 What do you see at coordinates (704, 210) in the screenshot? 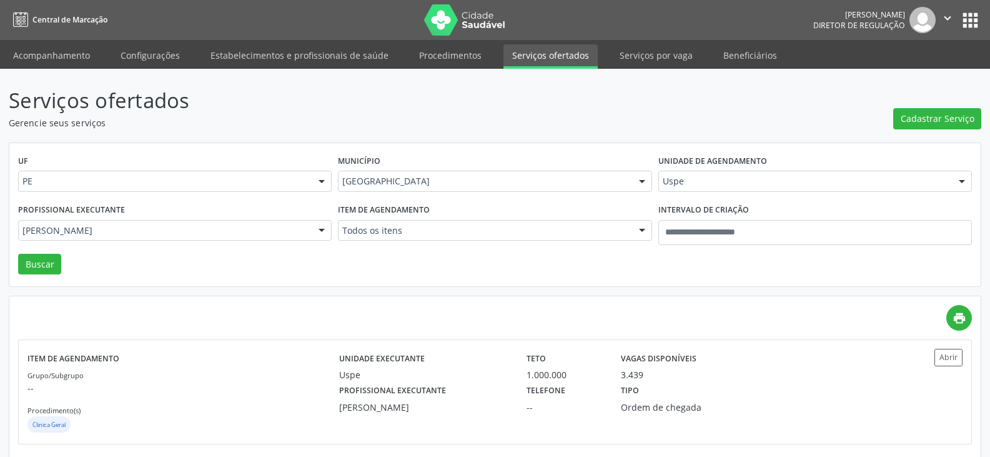
I see `label: Intervalo de criação` at bounding box center [704, 210].